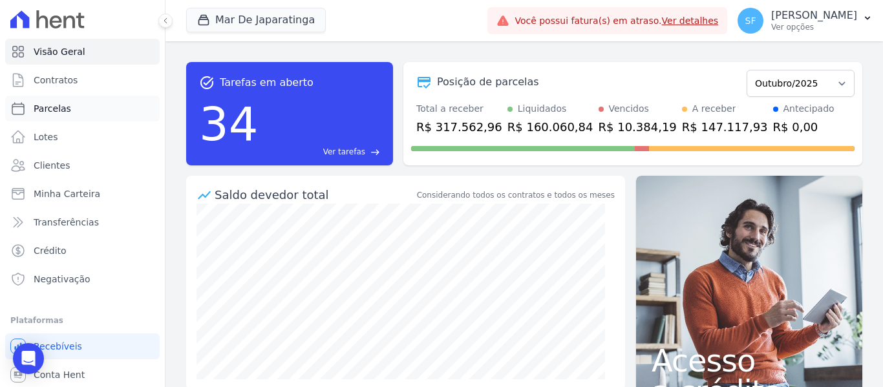 This screenshot has width=883, height=387. What do you see at coordinates (516, 195) in the screenshot?
I see `div: Considerando todos os contratos e todos os meses` at bounding box center [516, 195].